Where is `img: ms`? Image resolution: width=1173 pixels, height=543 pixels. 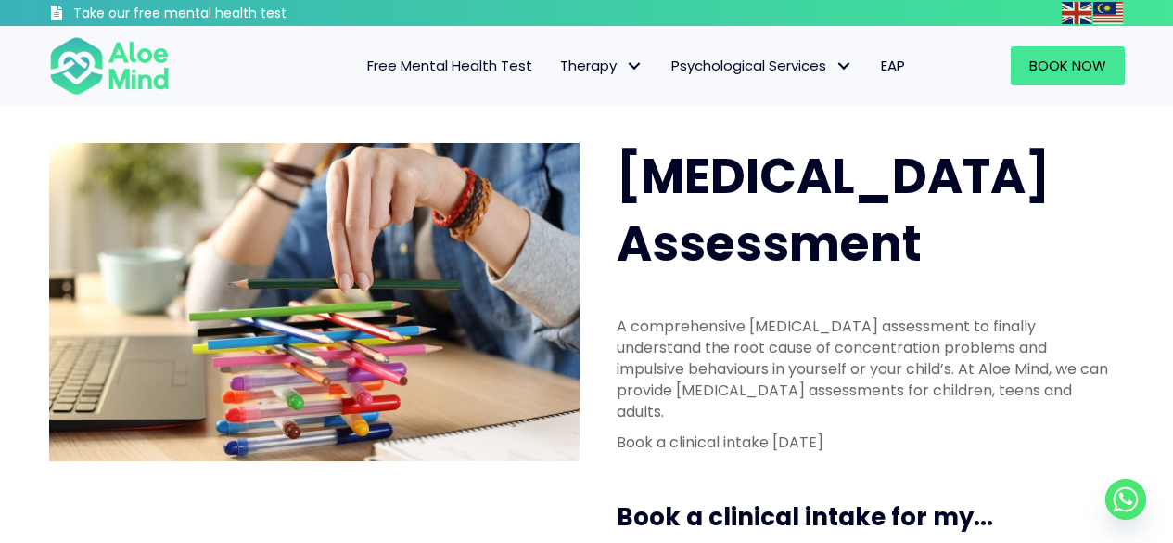 img: ms is located at coordinates (1108, 13).